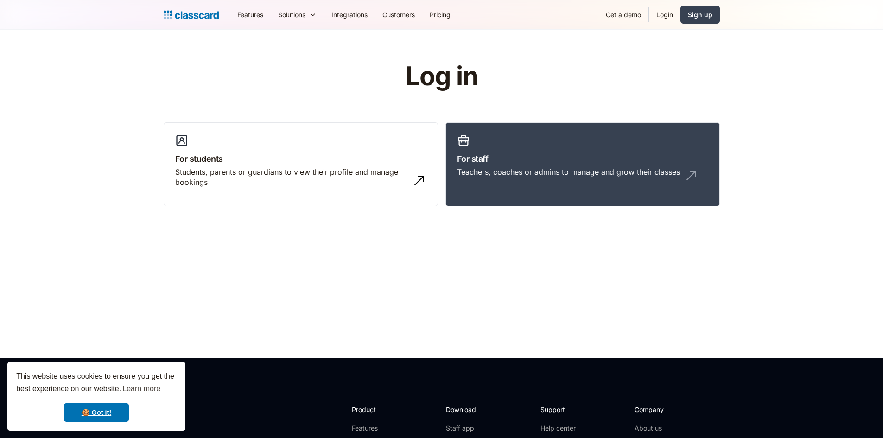 The height and width of the screenshot is (438, 883). Describe the element at coordinates (559, 409) in the screenshot. I see `h2: Support` at that location.